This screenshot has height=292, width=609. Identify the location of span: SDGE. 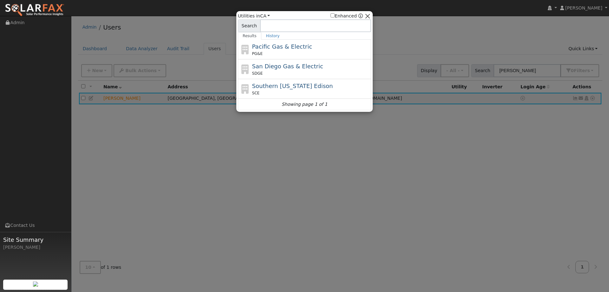
(258, 73).